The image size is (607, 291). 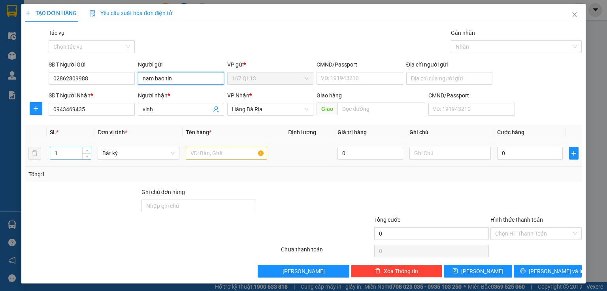 What do you see at coordinates (450, 153) in the screenshot?
I see `input: Ghi Chú` at bounding box center [450, 153].